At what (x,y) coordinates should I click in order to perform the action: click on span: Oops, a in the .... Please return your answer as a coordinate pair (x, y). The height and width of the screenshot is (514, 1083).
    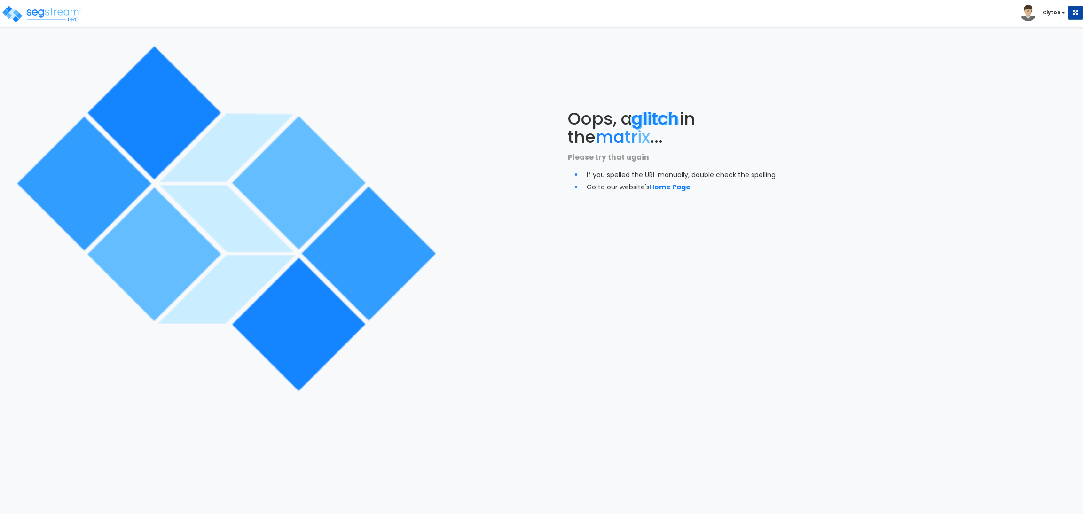
    Looking at the image, I should click on (631, 128).